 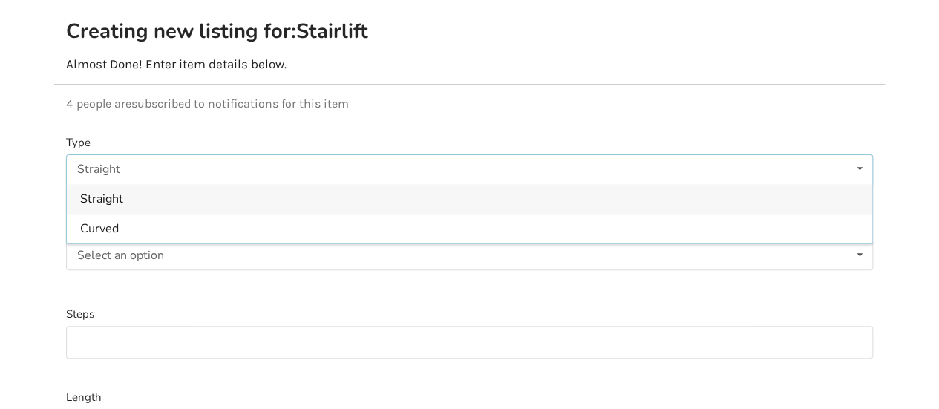 I want to click on div: Select an option, so click(x=120, y=255).